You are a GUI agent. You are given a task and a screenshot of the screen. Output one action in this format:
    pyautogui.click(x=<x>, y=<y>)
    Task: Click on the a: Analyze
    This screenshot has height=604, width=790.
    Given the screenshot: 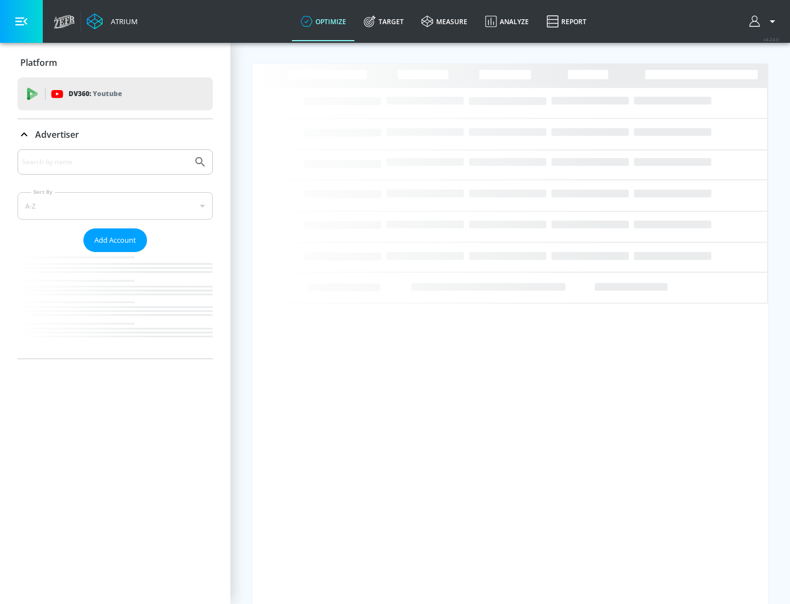 What is the action you would take?
    pyautogui.click(x=507, y=21)
    